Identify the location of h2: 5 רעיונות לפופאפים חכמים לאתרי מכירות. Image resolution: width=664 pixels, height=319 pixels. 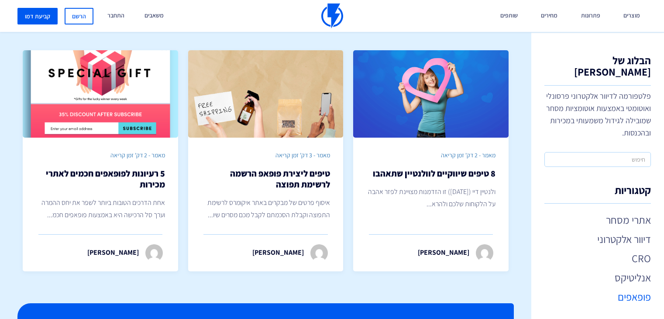
(100, 179).